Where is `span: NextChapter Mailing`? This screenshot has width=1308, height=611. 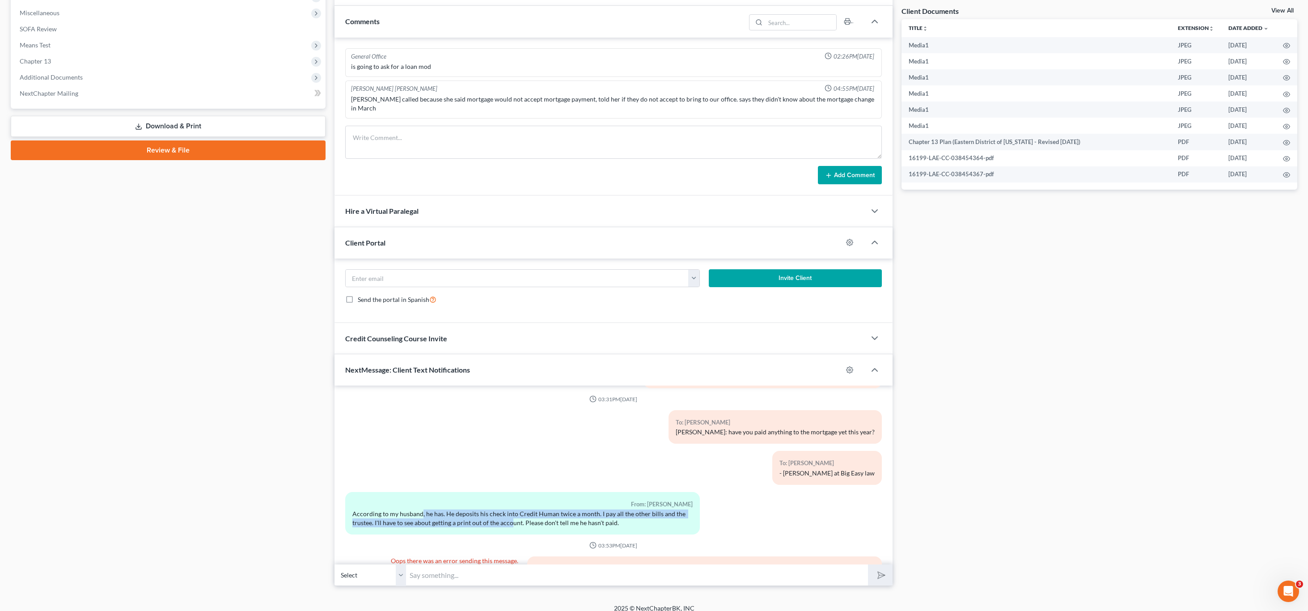
span: NextChapter Mailing is located at coordinates (49, 93).